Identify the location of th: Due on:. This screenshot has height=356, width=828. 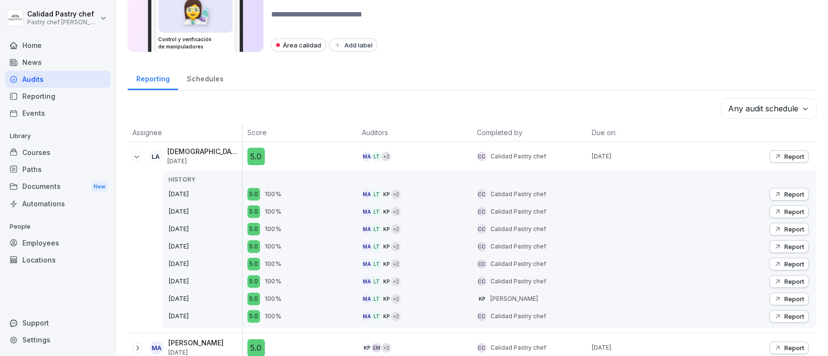
(644, 133).